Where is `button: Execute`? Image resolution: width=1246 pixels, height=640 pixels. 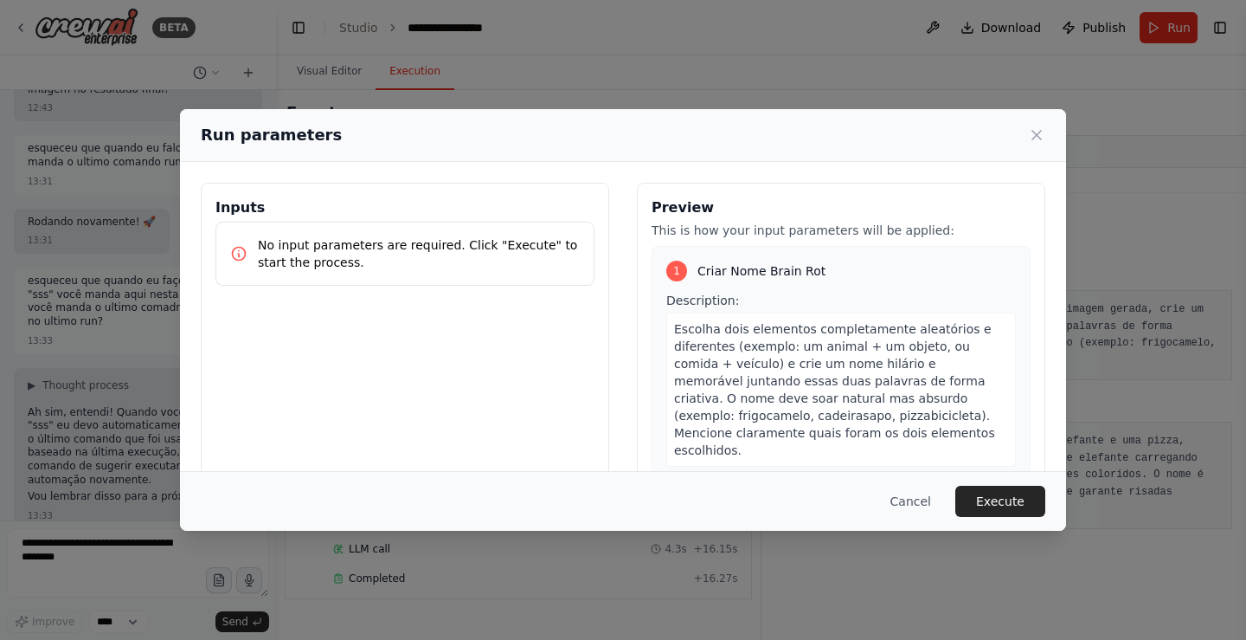
button: Execute is located at coordinates (1001, 501).